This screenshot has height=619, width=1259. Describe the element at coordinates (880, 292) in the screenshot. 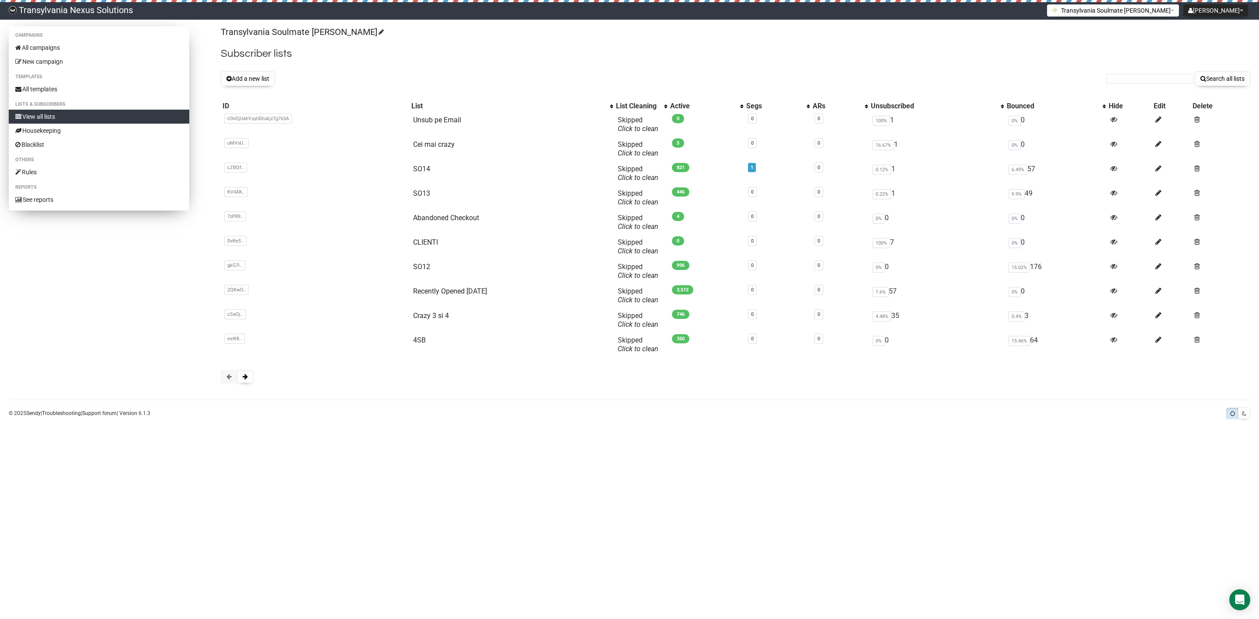

I see `span: 1.6%` at that location.